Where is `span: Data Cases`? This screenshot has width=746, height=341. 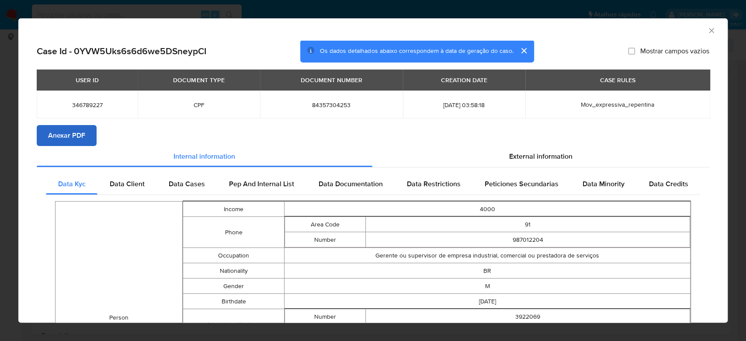 span: Data Cases is located at coordinates (187, 183).